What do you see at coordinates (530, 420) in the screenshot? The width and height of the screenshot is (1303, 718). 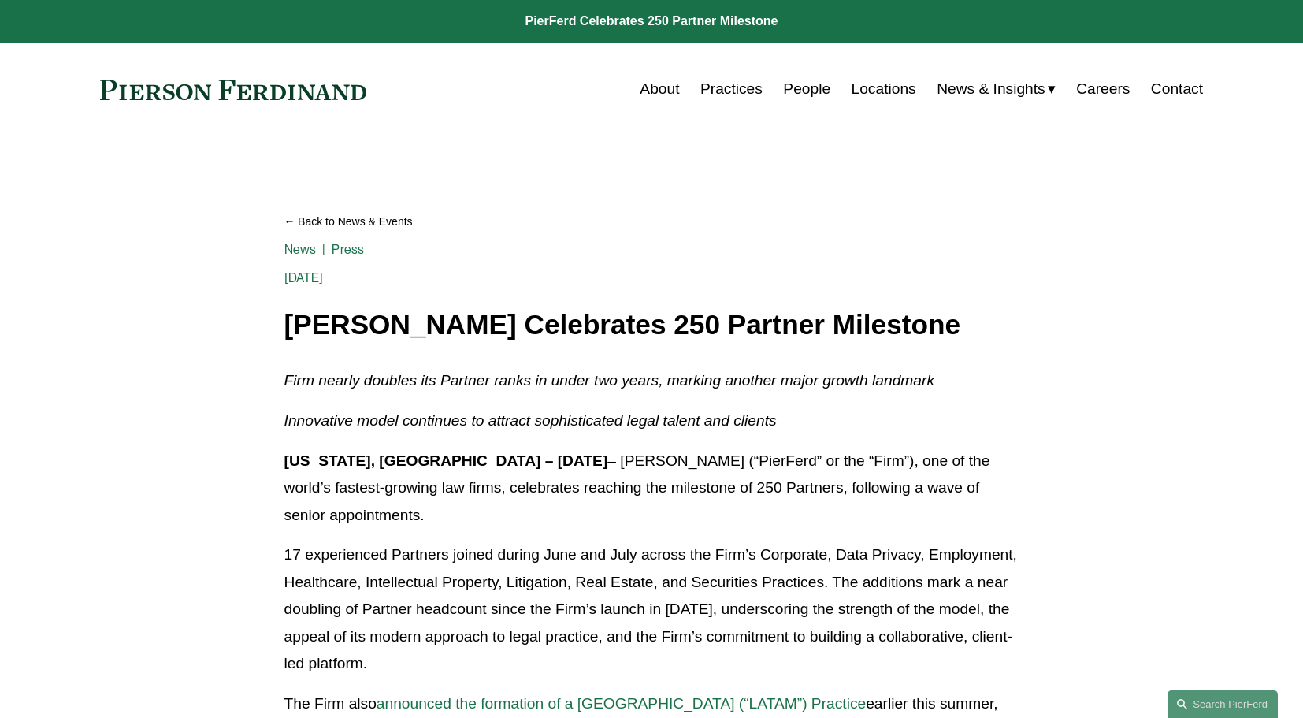 I see `em: Innovative model continues to attract sophisticated legal talent and clients` at bounding box center [530, 420].